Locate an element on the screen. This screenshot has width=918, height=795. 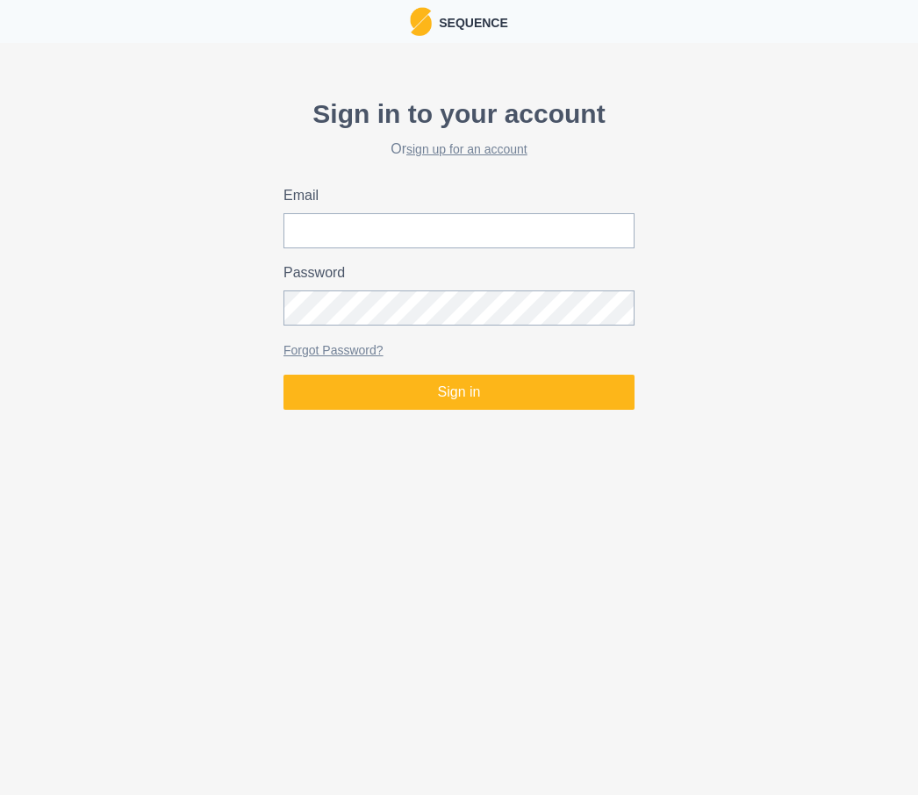
button: Sign in is located at coordinates (459, 392).